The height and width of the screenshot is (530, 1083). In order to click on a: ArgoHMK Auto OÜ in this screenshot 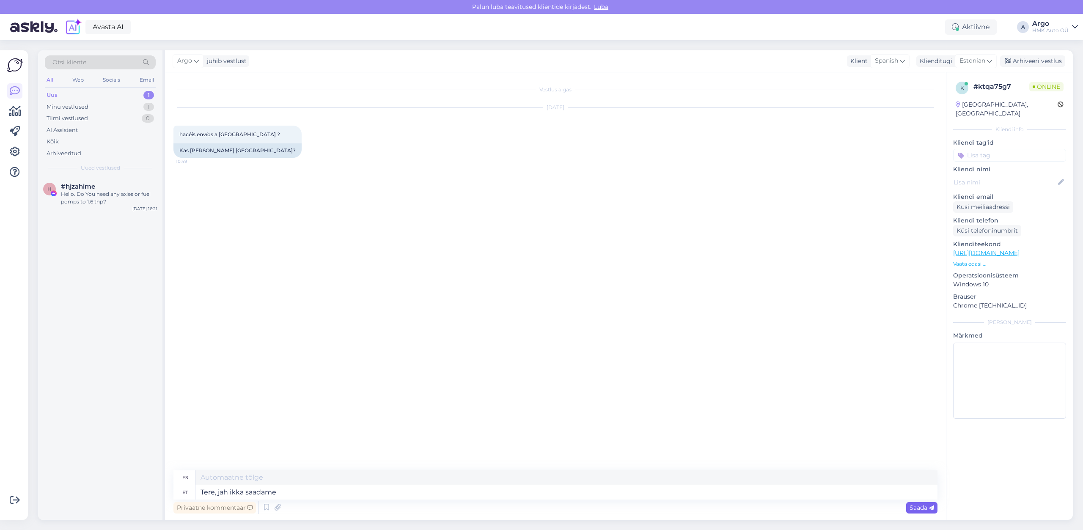, I will do `click(1055, 27)`.